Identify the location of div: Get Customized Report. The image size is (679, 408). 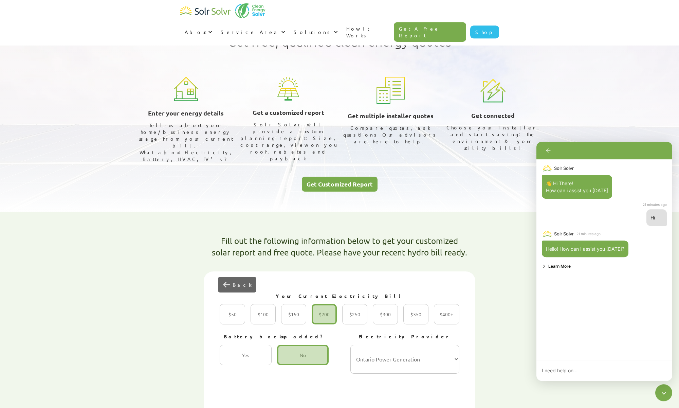
(339, 184).